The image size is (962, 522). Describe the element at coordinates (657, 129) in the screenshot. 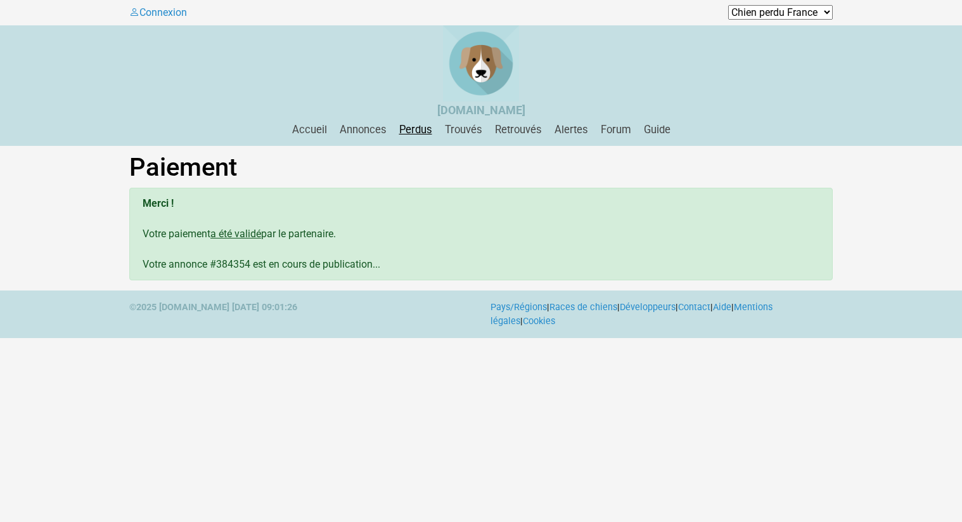

I see `a: Guide` at that location.